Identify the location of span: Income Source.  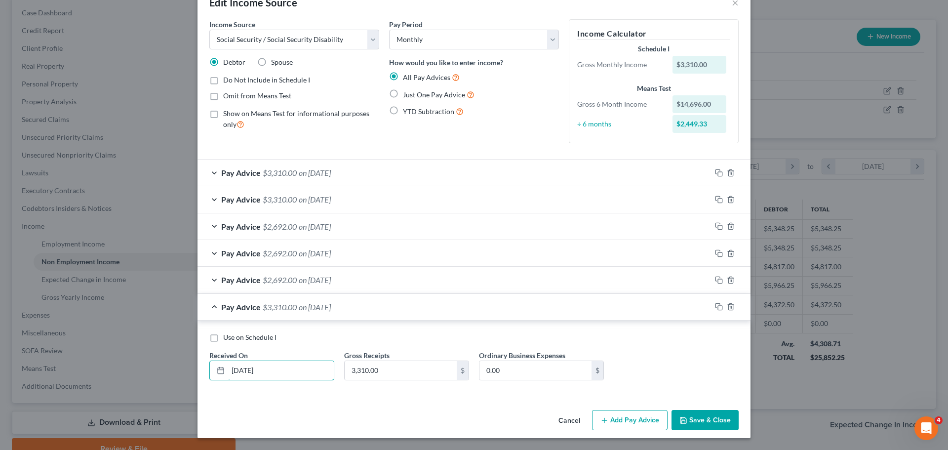
(232, 24).